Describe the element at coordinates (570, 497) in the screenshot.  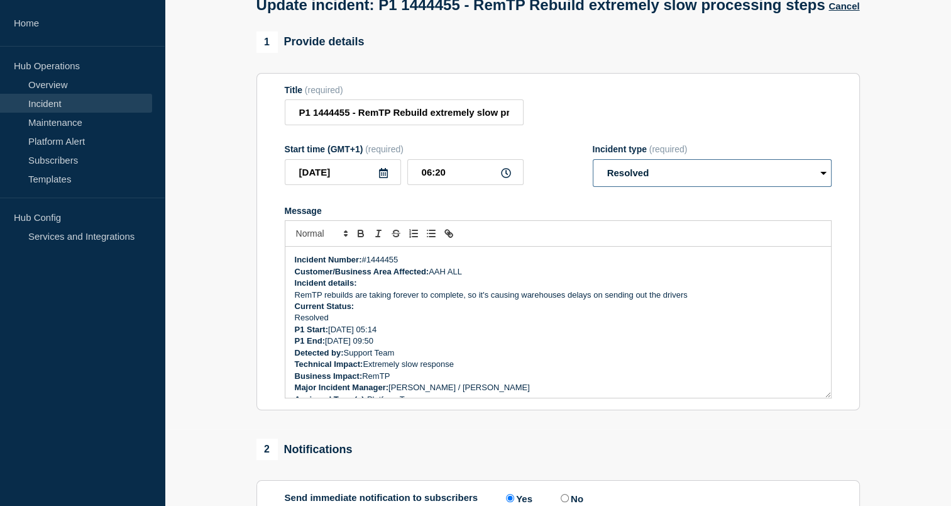
I see `label: No` at that location.